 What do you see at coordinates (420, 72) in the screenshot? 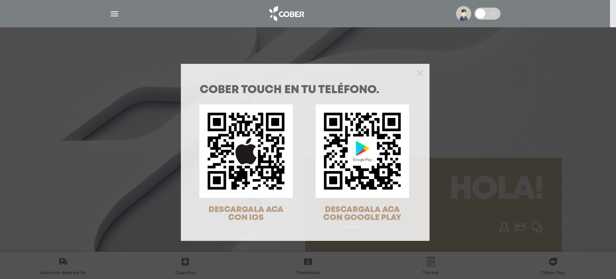
I see `button: Close` at bounding box center [420, 72].